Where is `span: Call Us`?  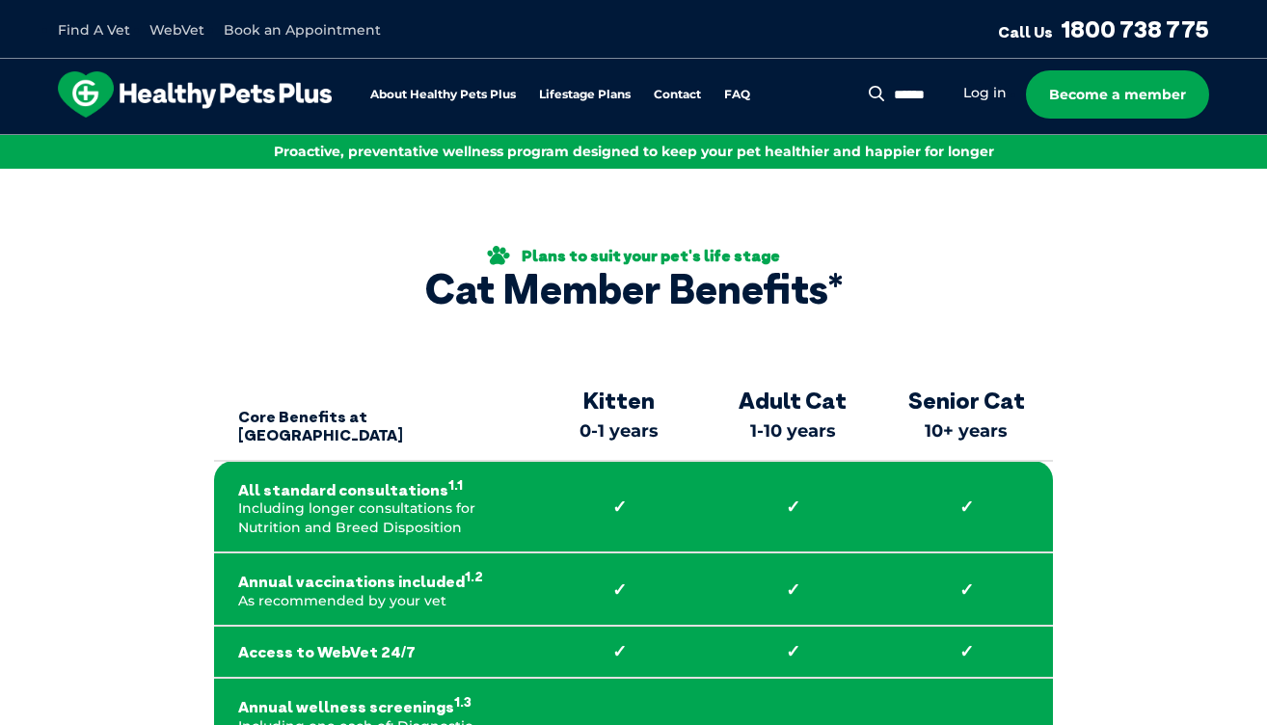 span: Call Us is located at coordinates (1025, 32).